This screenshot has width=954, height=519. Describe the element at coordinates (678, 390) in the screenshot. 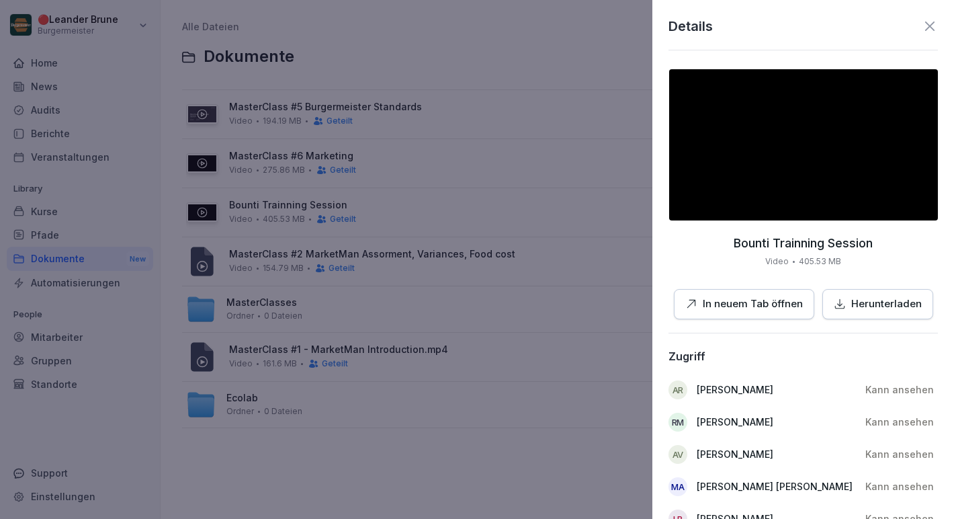

I see `div: AR` at that location.